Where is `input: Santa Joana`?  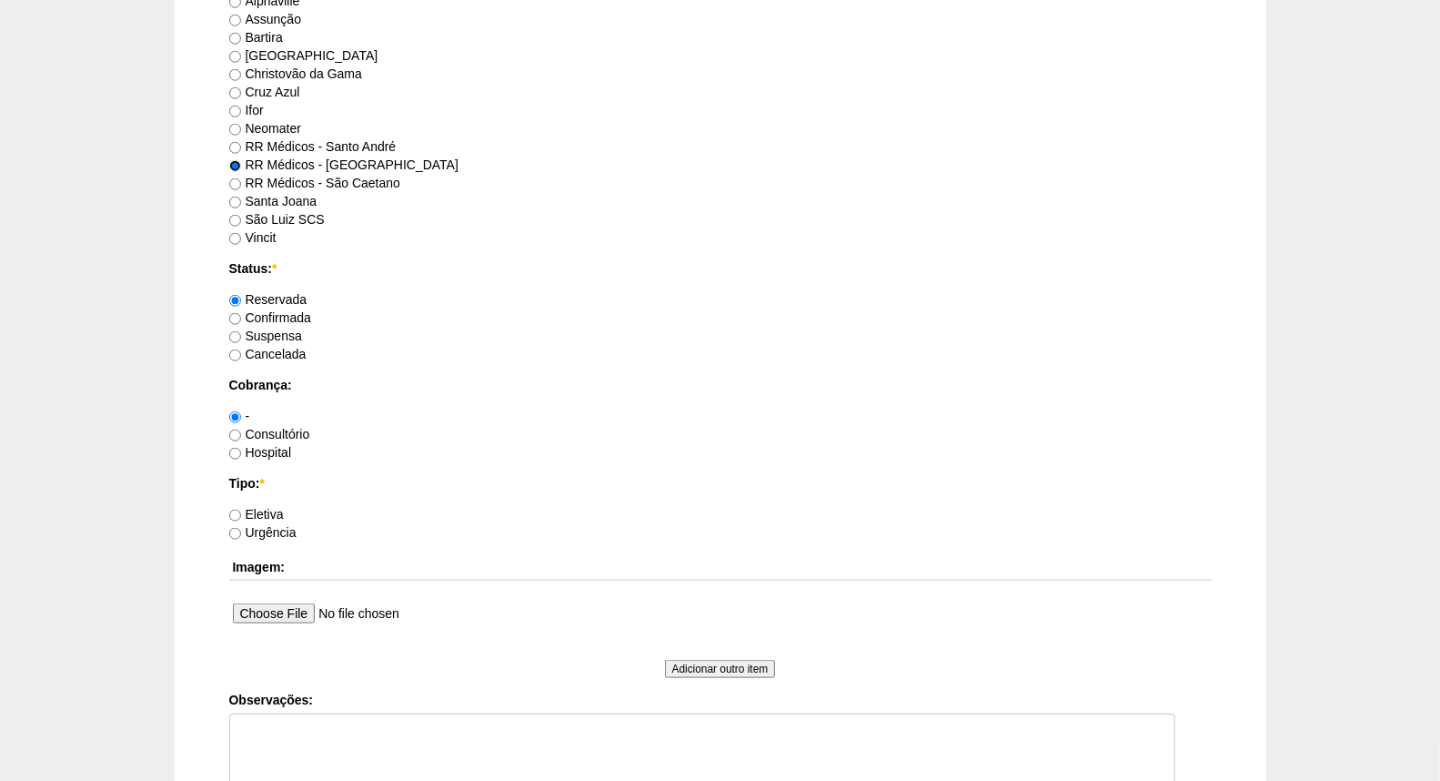 input: Santa Joana is located at coordinates (235, 202).